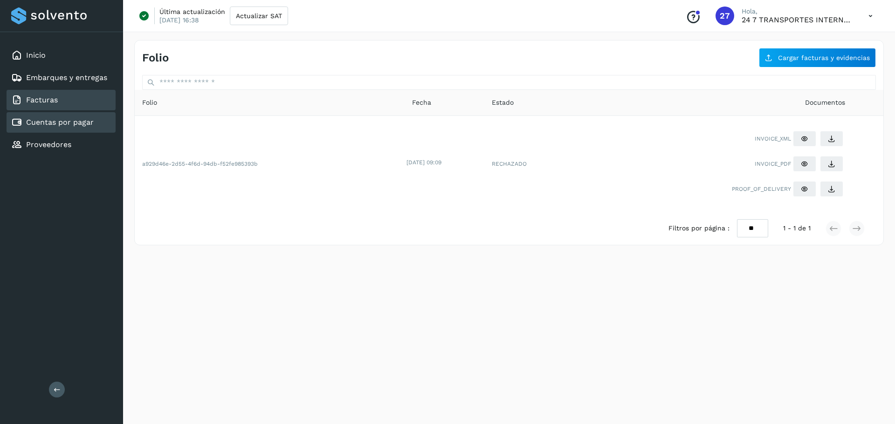 The image size is (895, 424). What do you see at coordinates (192, 12) in the screenshot?
I see `p: Última actualización` at bounding box center [192, 12].